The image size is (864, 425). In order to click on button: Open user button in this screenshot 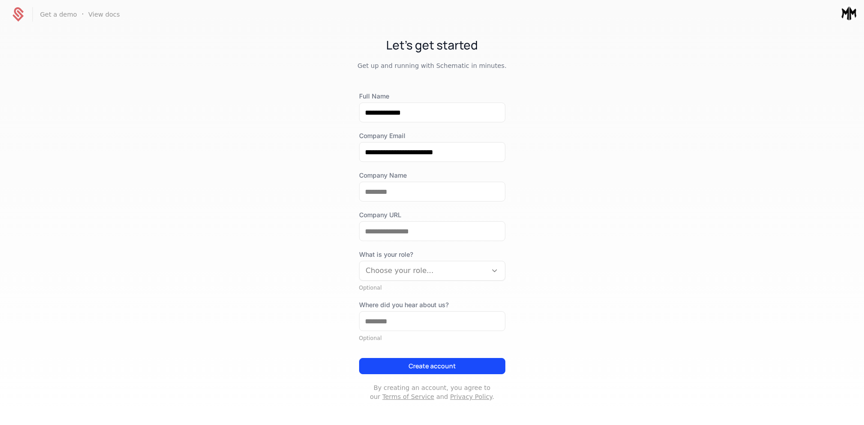, I will do `click(848, 13)`.